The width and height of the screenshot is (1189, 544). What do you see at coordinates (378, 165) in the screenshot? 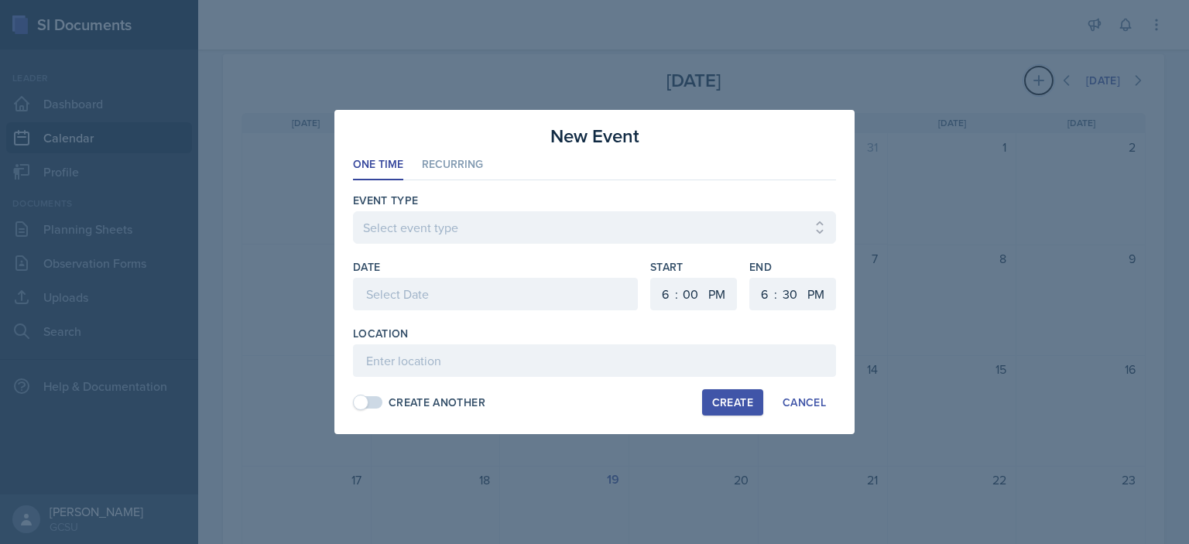
I see `li: One Time` at bounding box center [378, 165].